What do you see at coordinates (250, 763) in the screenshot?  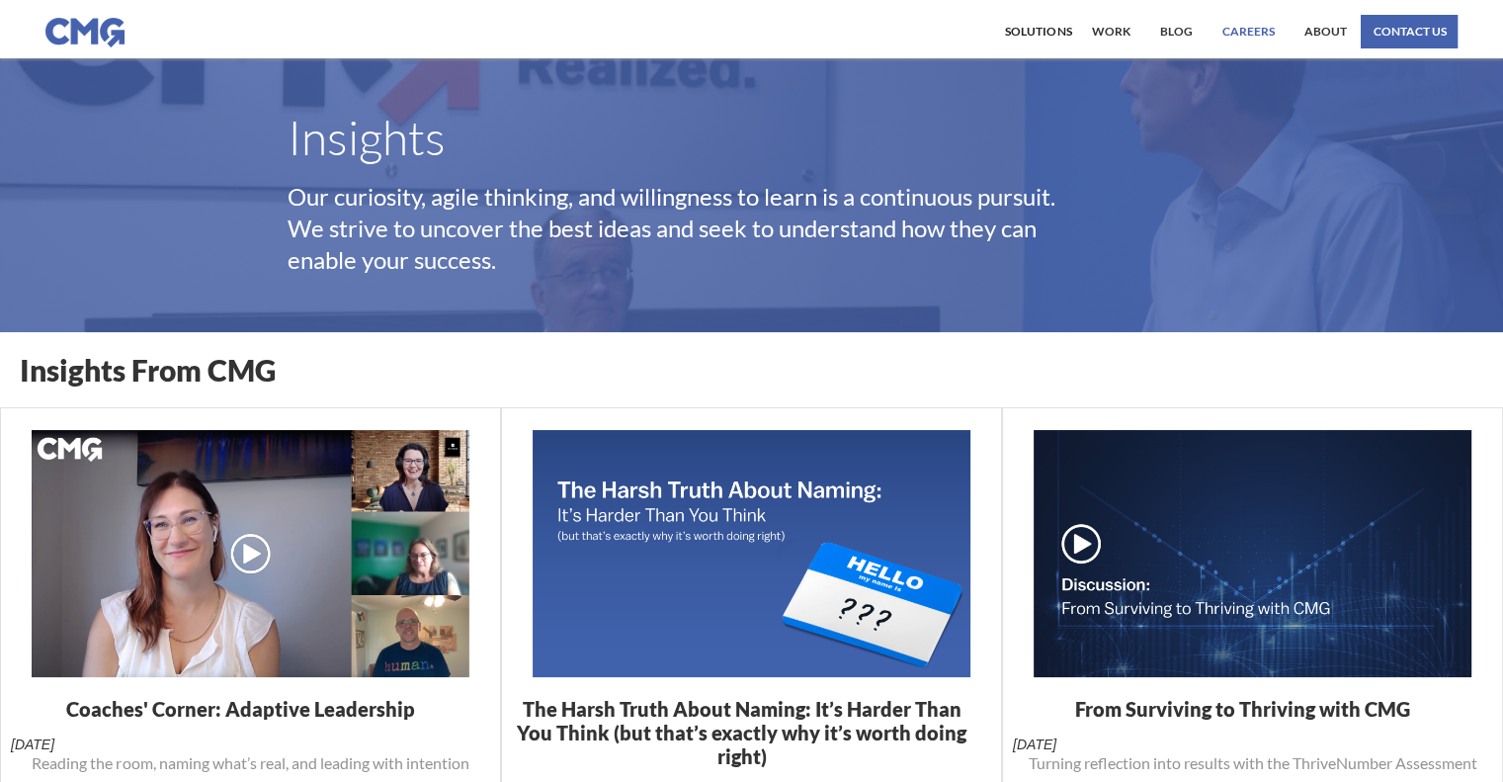 I see `p: Reading the room, naming what’s real, and leading with intention` at bounding box center [250, 763].